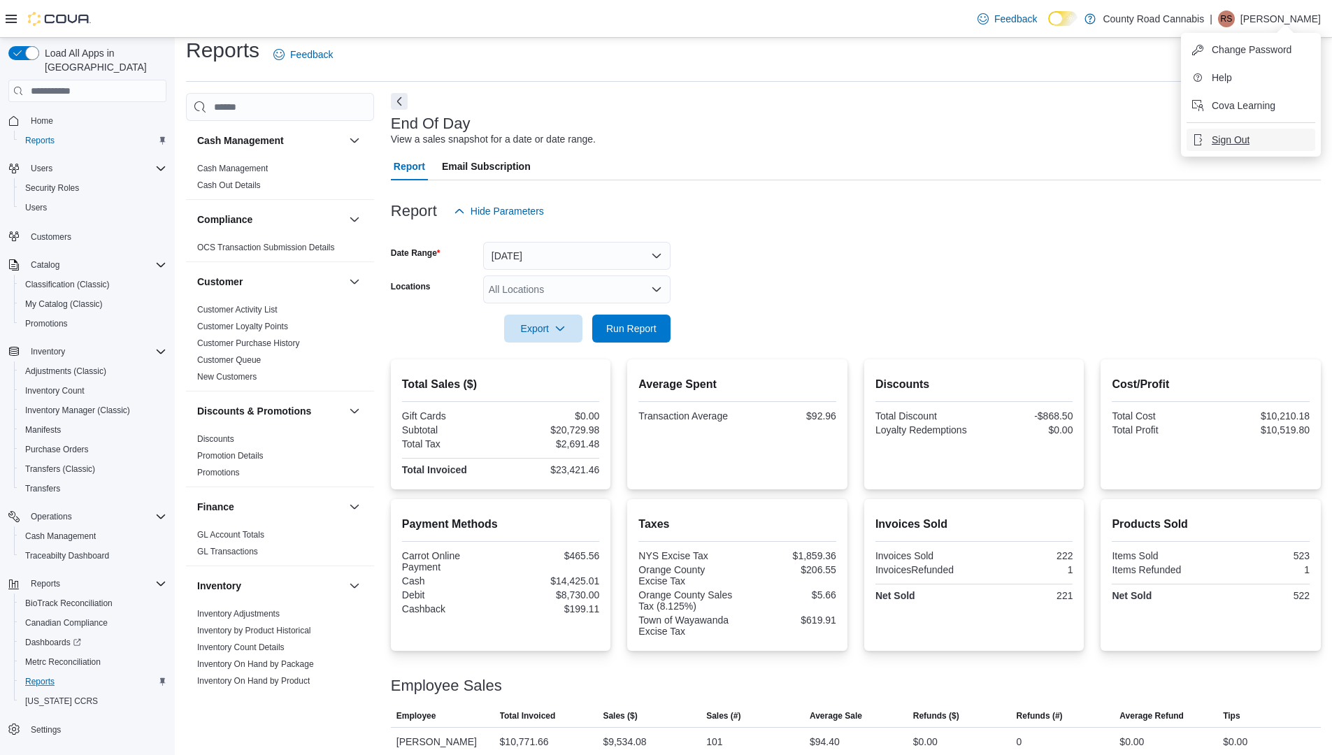 Image resolution: width=1332 pixels, height=755 pixels. I want to click on div: $1,859.36, so click(788, 556).